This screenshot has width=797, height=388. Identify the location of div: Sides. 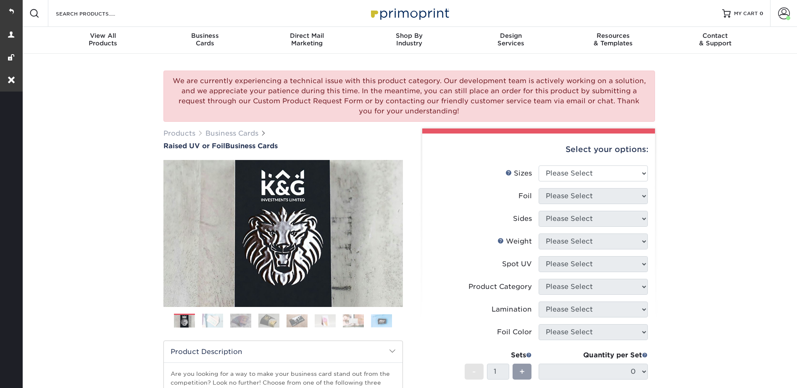
(522, 219).